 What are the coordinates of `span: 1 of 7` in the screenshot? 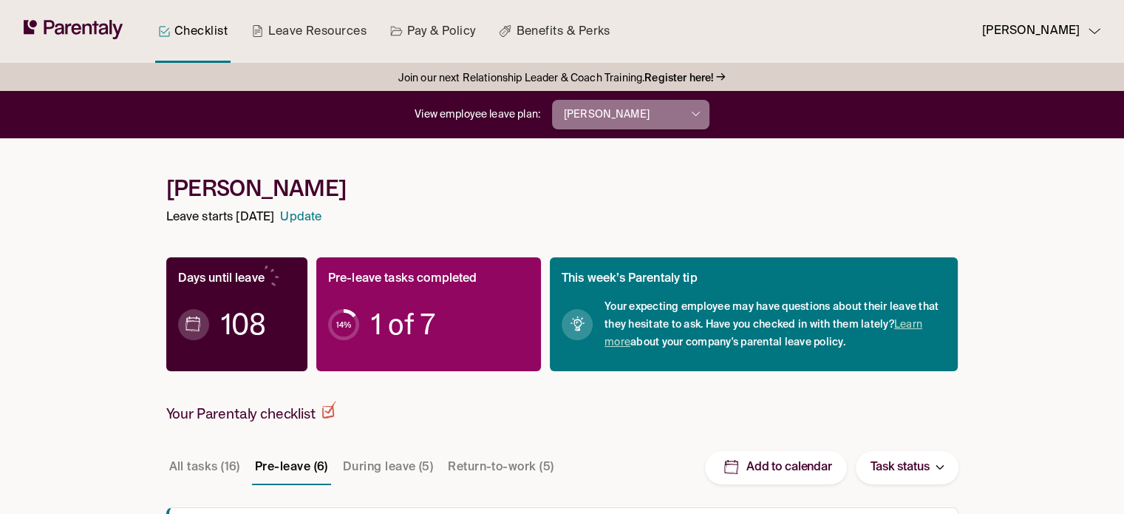 It's located at (403, 325).